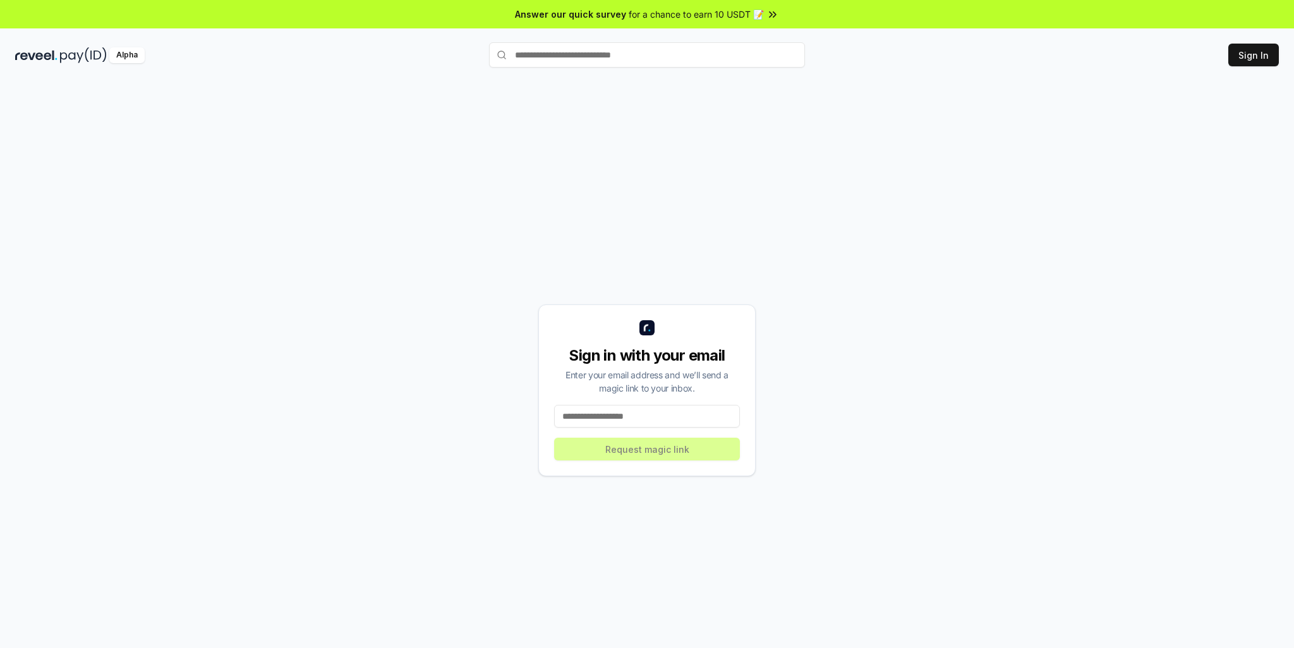  I want to click on img: reveel_dark, so click(36, 55).